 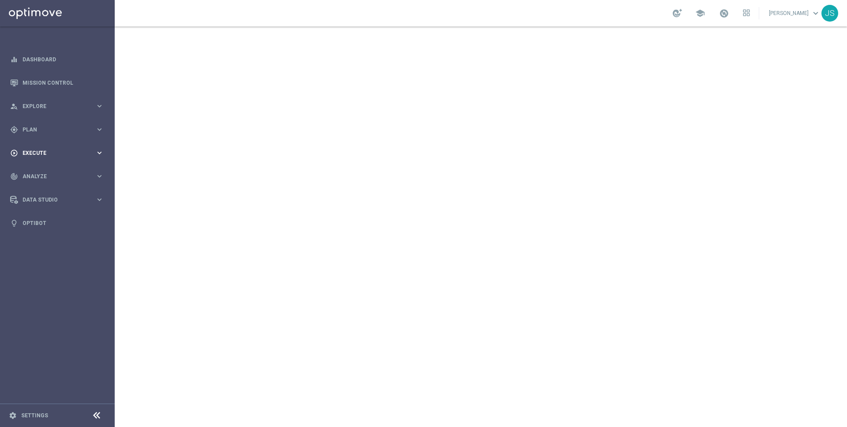 What do you see at coordinates (59, 200) in the screenshot?
I see `span: Data Studio` at bounding box center [59, 200].